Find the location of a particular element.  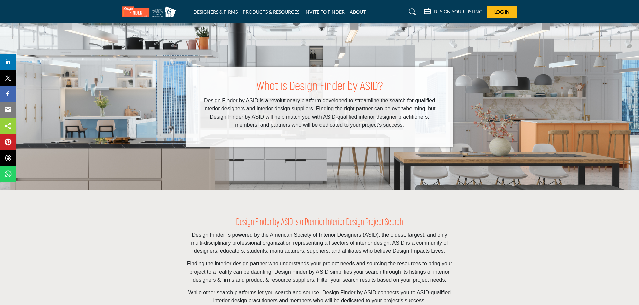

a: Search is located at coordinates (411, 12).